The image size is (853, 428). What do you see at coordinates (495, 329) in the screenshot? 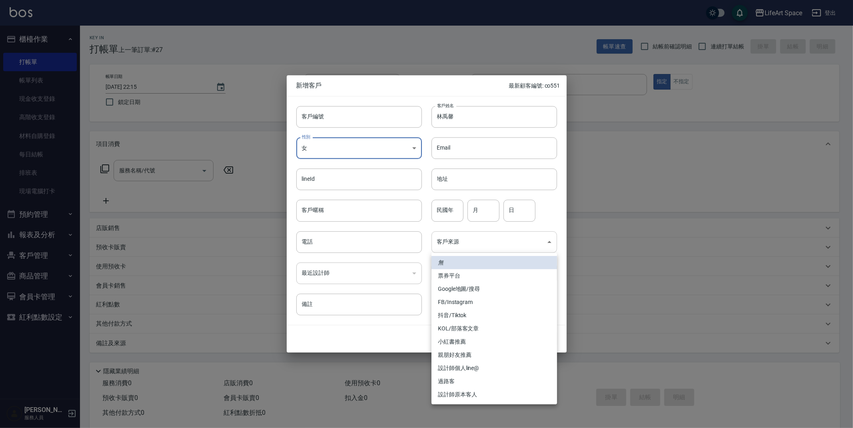
I see `li: KOL/部落客文章` at bounding box center [495, 329].